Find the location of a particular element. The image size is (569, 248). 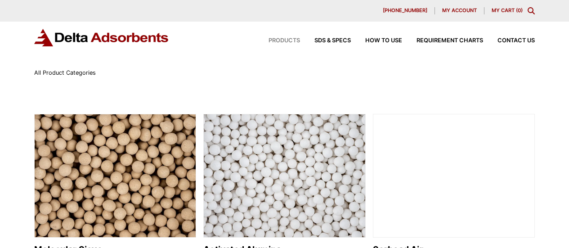

span: Requirement Charts is located at coordinates (450, 40).